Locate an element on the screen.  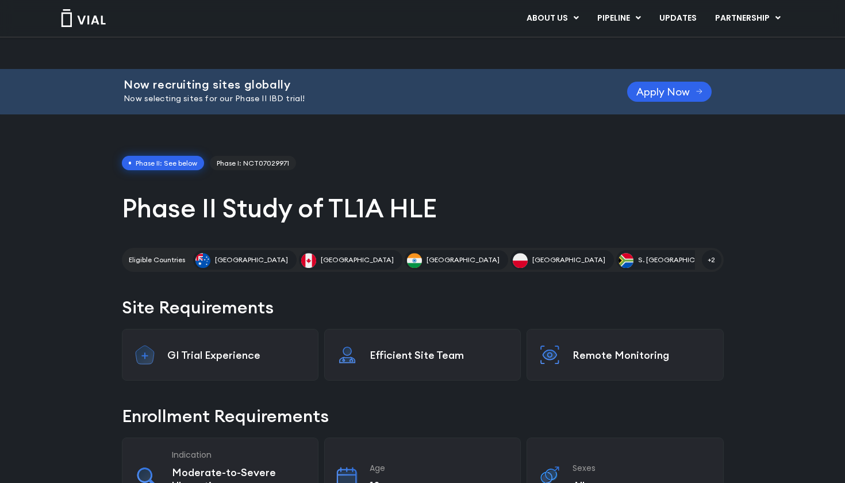
img: S. Africa is located at coordinates (626, 260).